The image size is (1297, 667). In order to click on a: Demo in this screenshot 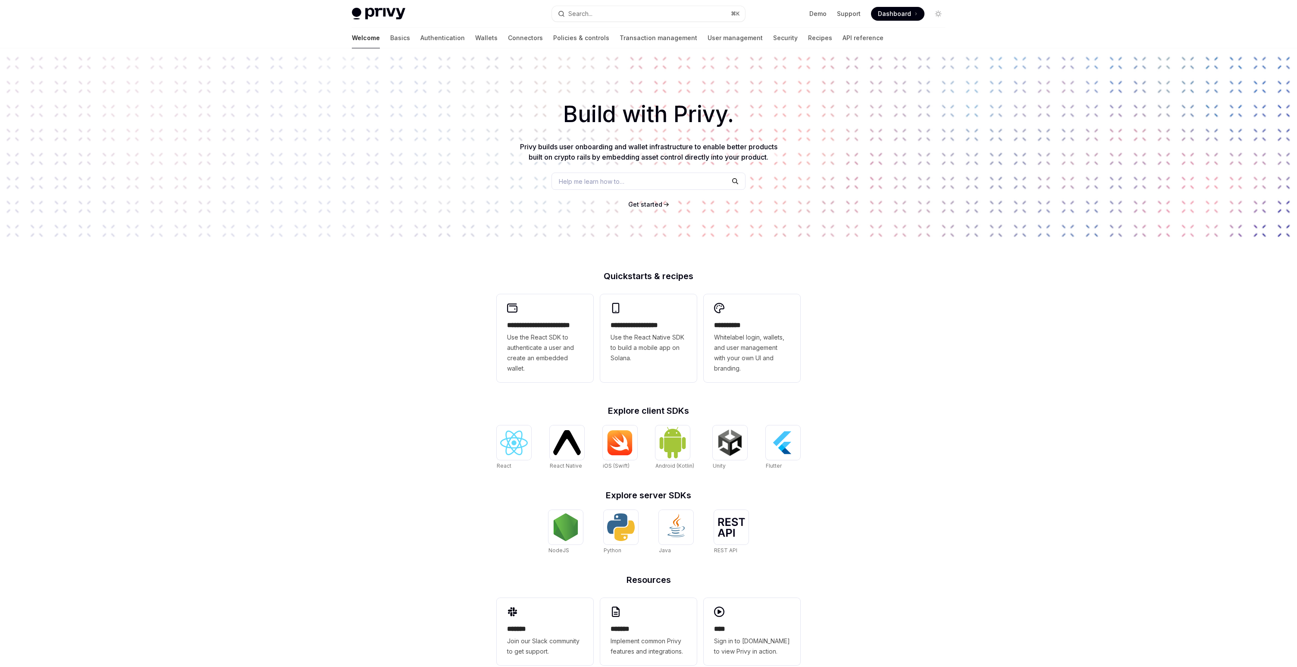, I will do `click(818, 14)`.